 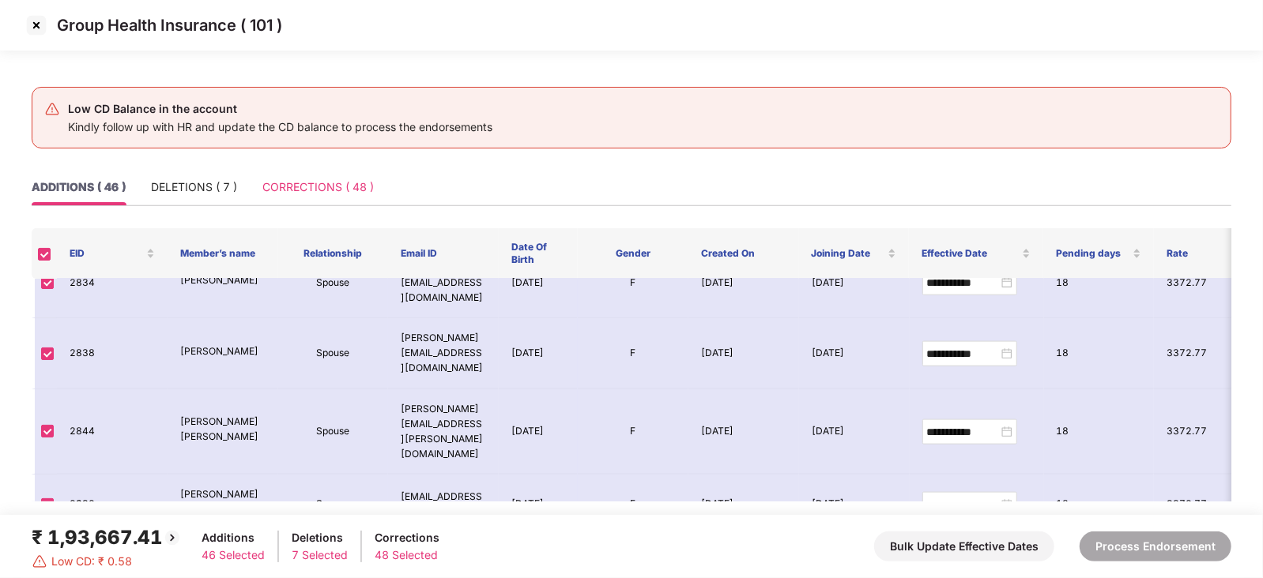 What do you see at coordinates (52, 109) in the screenshot?
I see `img: svg+xml;base64,PHN2ZyB4bWxucz0iaHR0cDovL3d3dy53My5vcmcvMjAwMC9zdmciIHdpZHRoPSIyNCIgaGVpZ2h0PSIyNC...` at bounding box center [52, 109].